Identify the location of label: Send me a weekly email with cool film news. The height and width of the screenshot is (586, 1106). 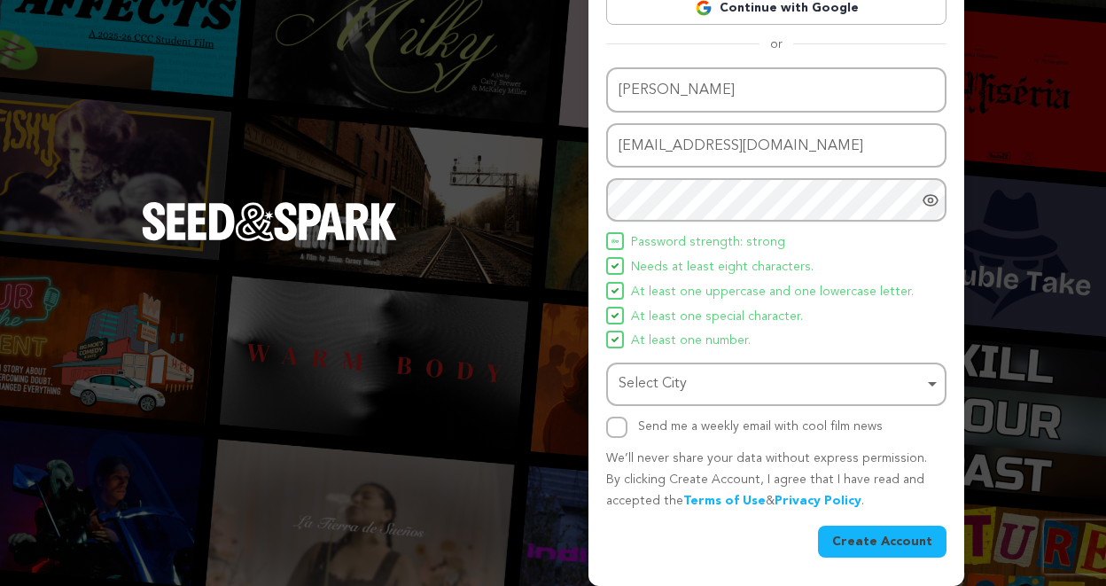
(761, 426).